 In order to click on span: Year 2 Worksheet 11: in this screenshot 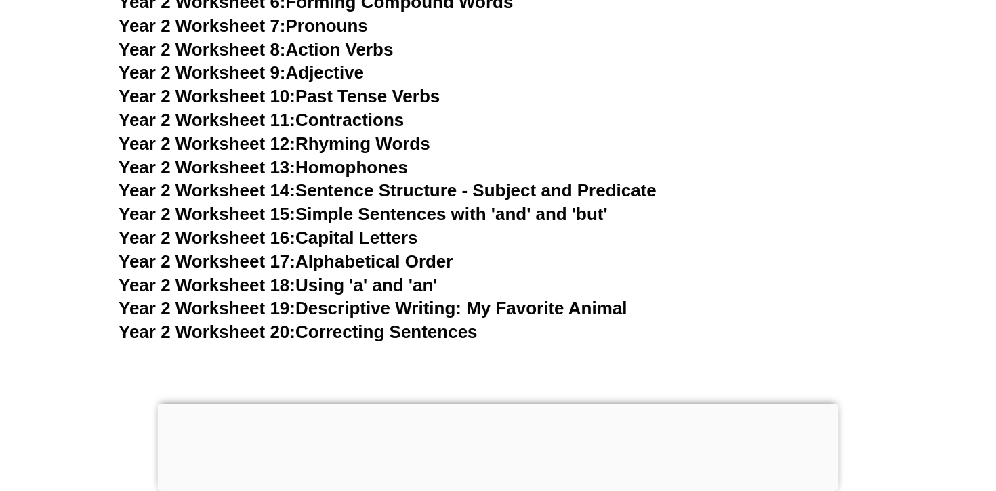, I will do `click(207, 120)`.